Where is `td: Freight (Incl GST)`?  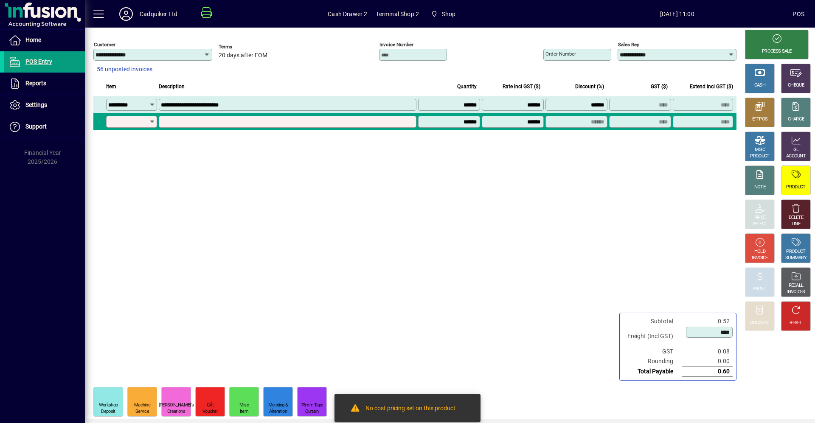
td: Freight (Incl GST) is located at coordinates (652, 336).